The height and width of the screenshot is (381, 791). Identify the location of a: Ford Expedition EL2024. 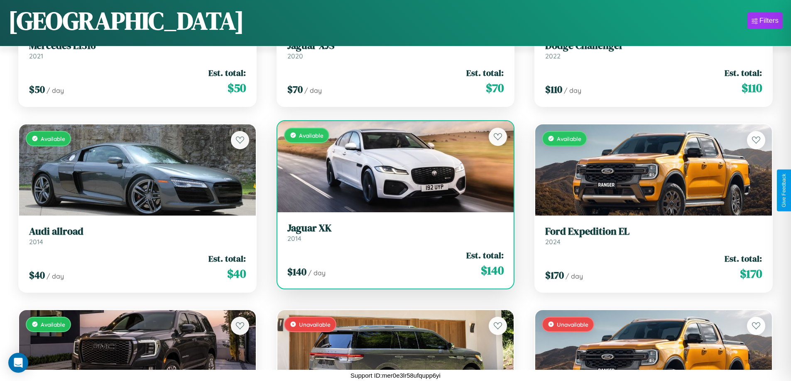
(653, 236).